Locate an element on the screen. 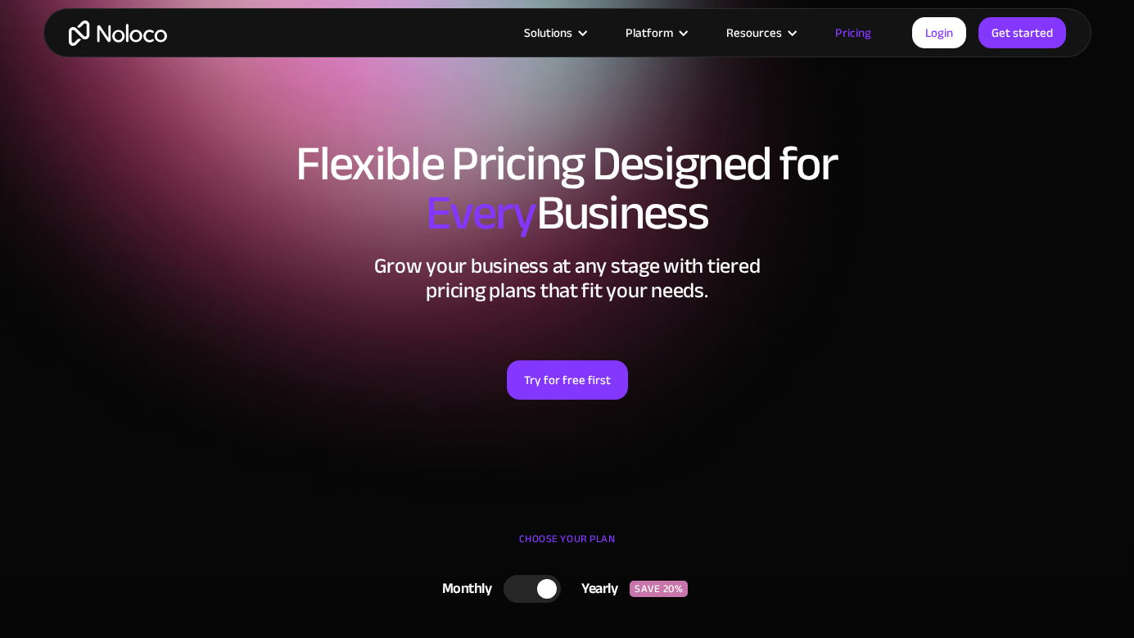  a: Pricing is located at coordinates (853, 33).